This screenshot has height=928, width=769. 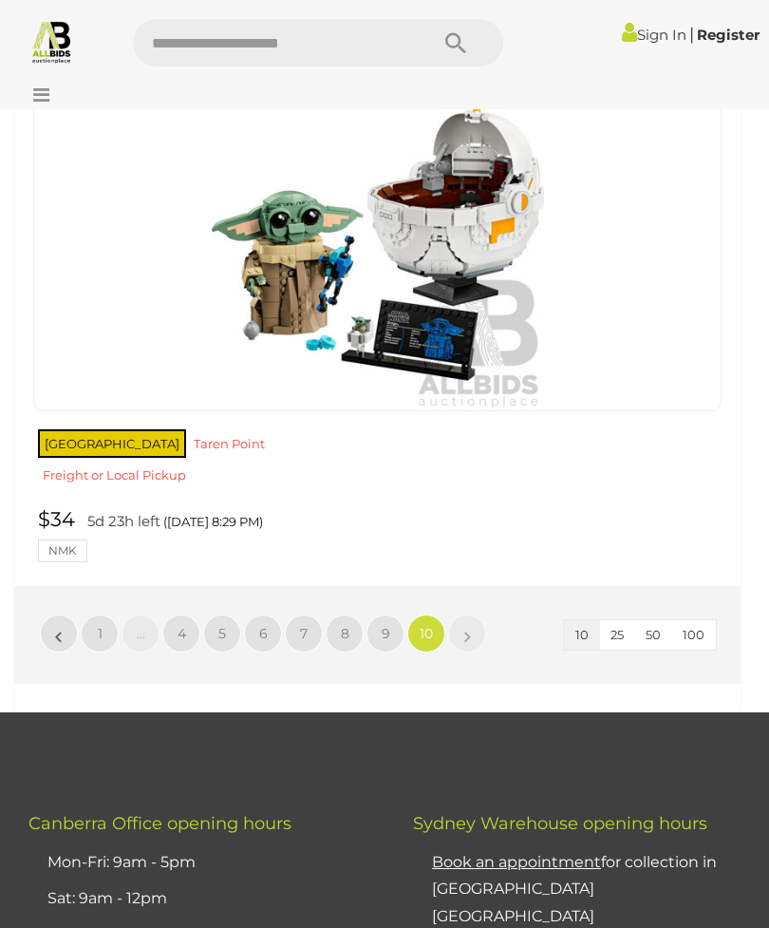 What do you see at coordinates (204, 899) in the screenshot?
I see `li: Sat: 9am - 12pm` at bounding box center [204, 899].